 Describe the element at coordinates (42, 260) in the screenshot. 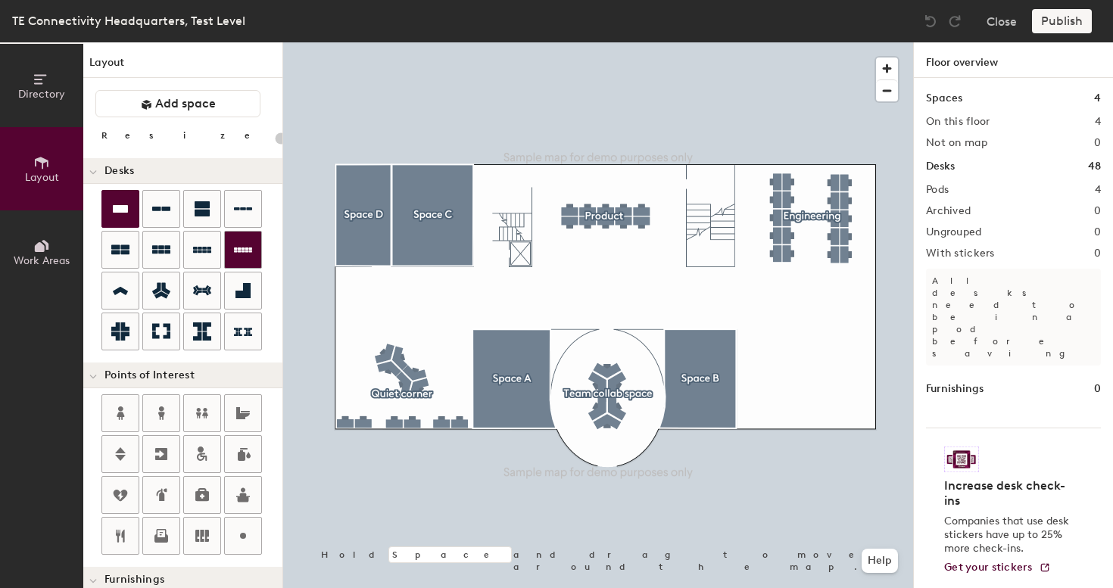

I see `span: Work Areas` at that location.